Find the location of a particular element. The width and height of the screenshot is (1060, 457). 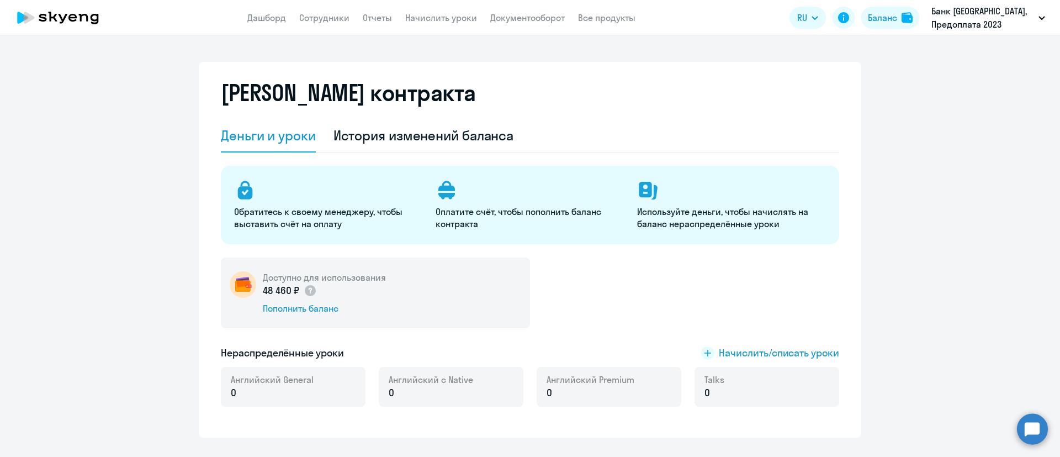

a: Сотрудники is located at coordinates (324, 18).